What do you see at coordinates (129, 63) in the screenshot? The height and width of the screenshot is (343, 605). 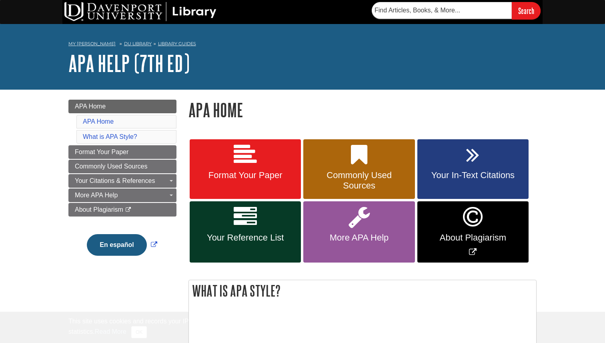 I see `a: APA Help (7th Ed)` at bounding box center [129, 63].